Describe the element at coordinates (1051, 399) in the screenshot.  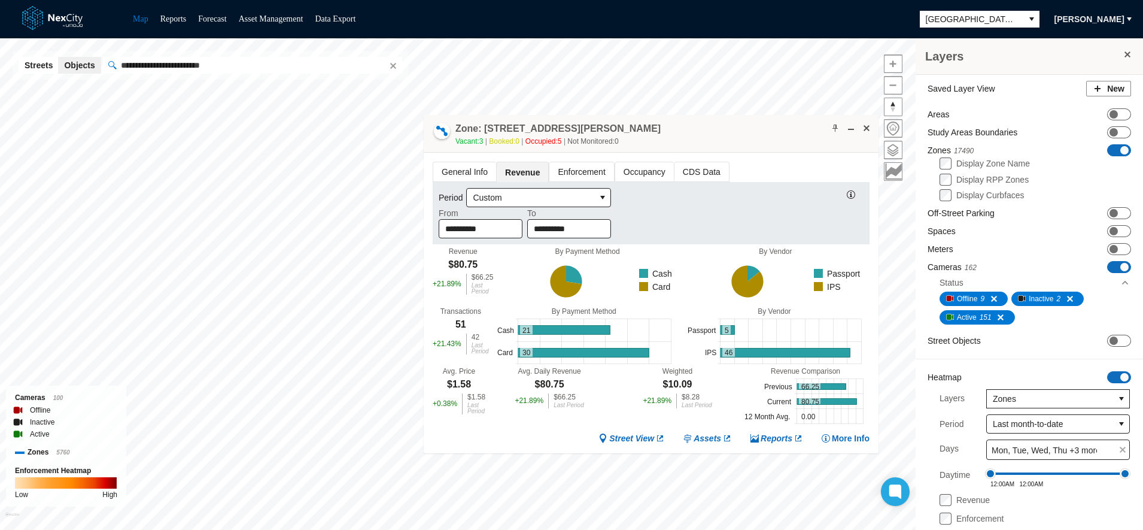
I see `span: Zones` at that location.